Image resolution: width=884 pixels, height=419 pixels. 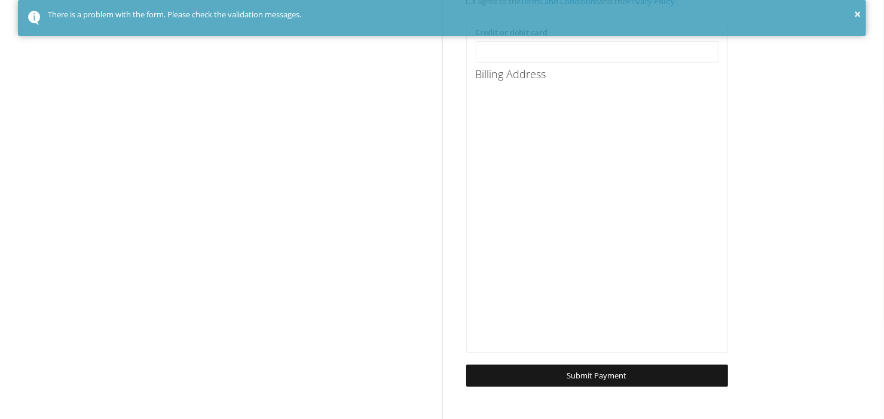 I want to click on div: There is a problem with the form. Please check the validation messages., so click(x=452, y=15).